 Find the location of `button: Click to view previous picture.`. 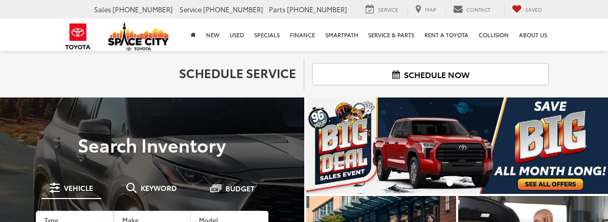

button: Click to view previous picture. is located at coordinates (329, 146).